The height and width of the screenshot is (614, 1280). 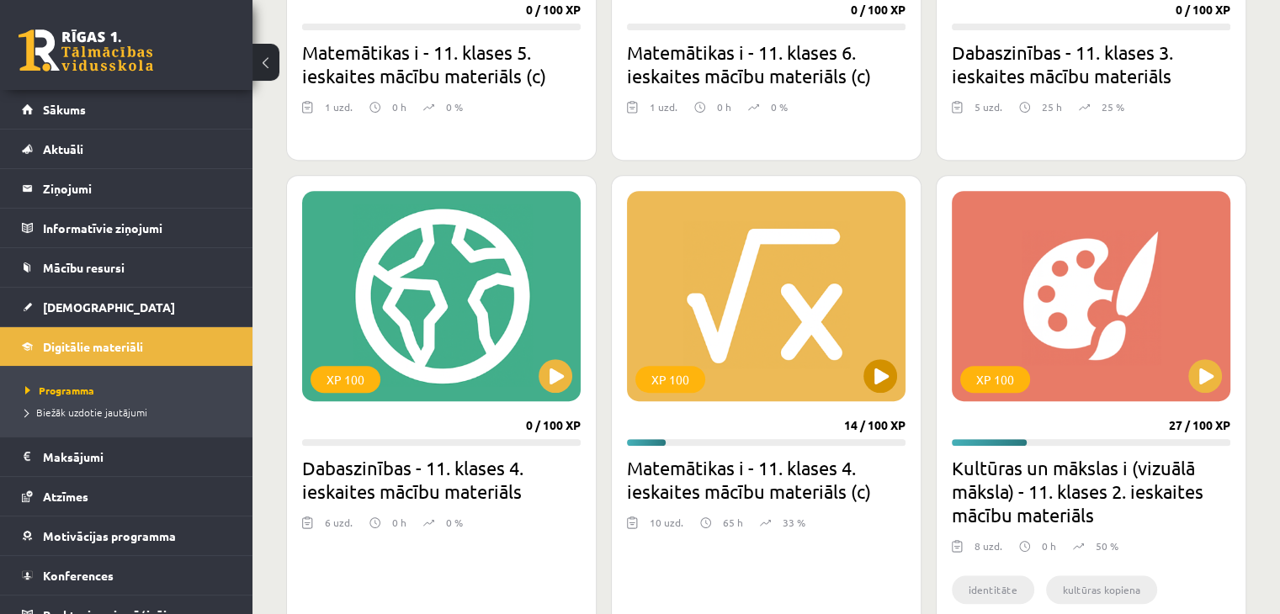 I want to click on h2: Dabaszinības - 11. klases 4. ieskaites mācību materiāls, so click(x=441, y=480).